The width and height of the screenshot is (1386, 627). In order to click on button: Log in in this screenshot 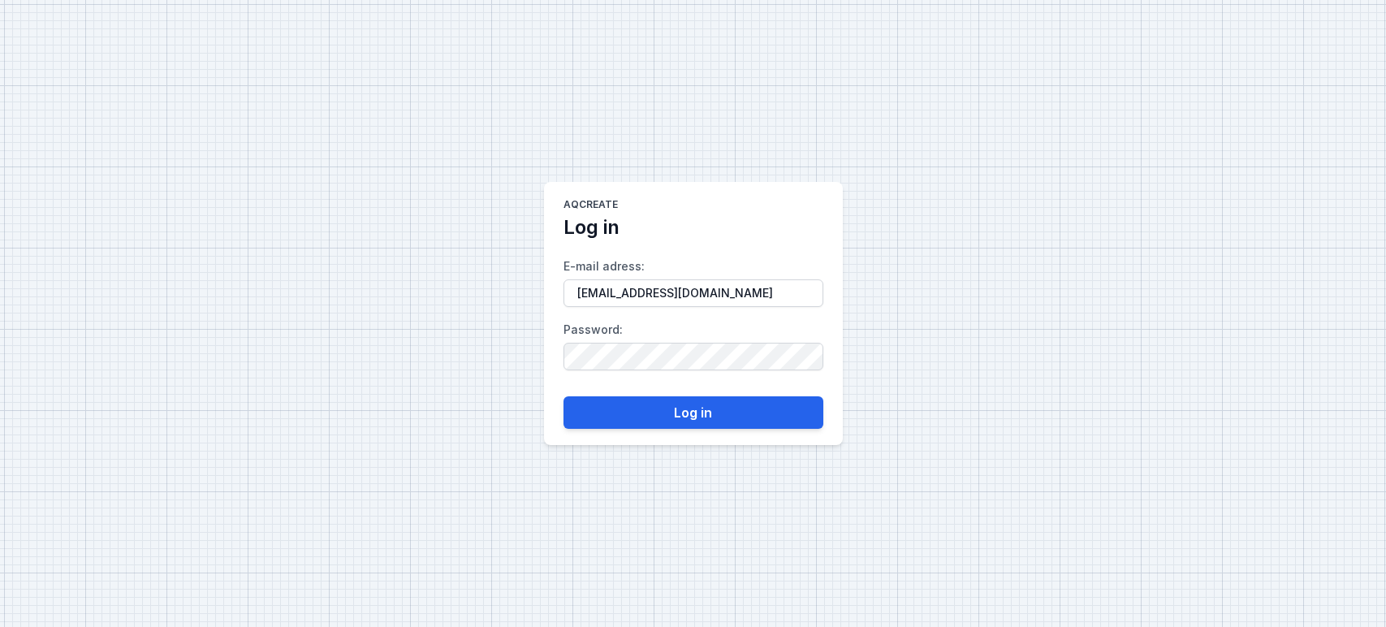, I will do `click(694, 413)`.